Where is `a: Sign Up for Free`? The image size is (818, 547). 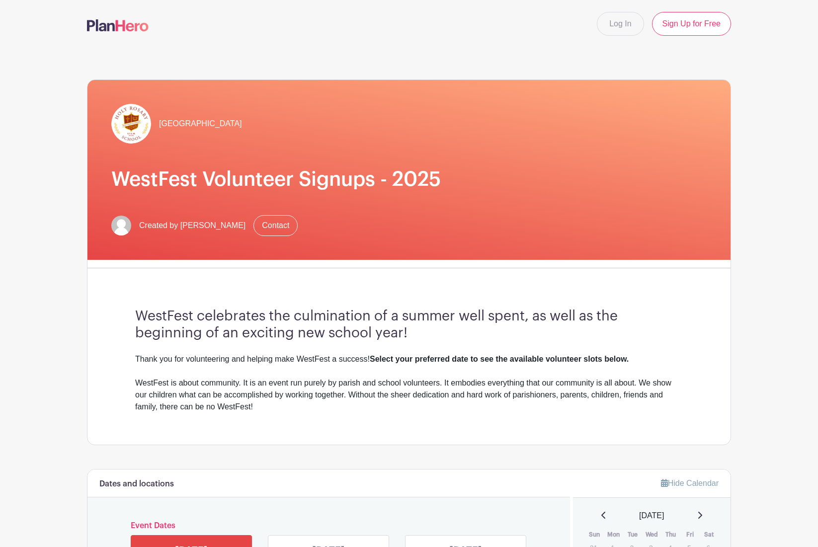 a: Sign Up for Free is located at coordinates (691, 24).